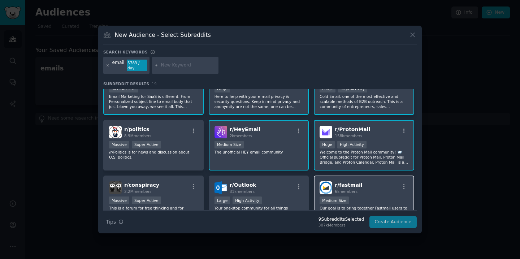  I want to click on span: 6k members, so click(346, 192).